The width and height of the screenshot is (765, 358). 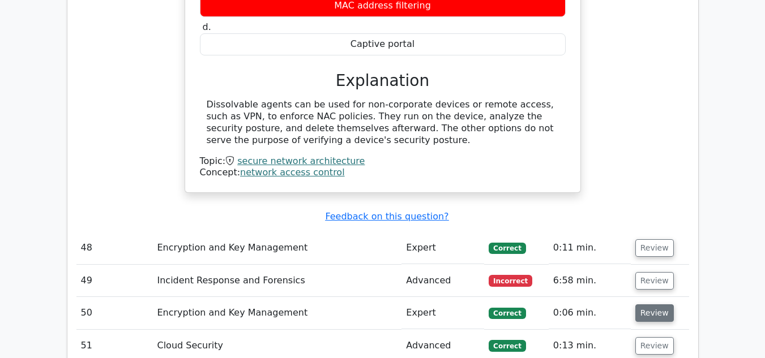 What do you see at coordinates (383, 122) in the screenshot?
I see `div: Dissolvable agents can be used for non-corporate devices or remote access, such as VPN, to enforc...` at bounding box center [383, 122].